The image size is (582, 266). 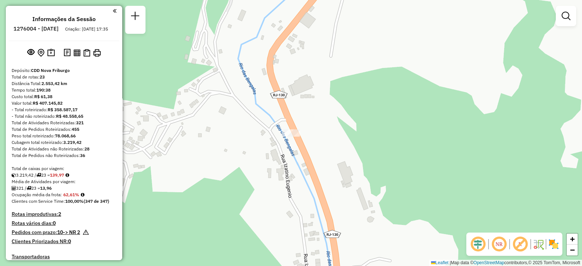 I want to click on strong: 23, so click(x=42, y=77).